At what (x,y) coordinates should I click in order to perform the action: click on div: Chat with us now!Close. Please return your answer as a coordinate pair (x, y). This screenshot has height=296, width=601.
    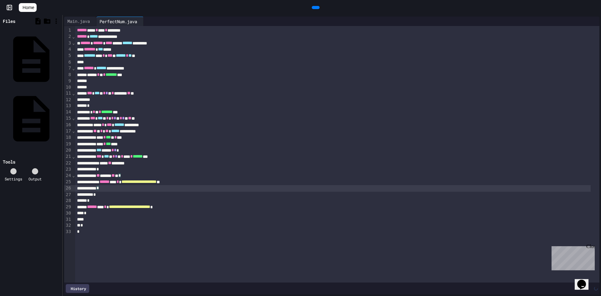
    Looking at the image, I should click on (23, 21).